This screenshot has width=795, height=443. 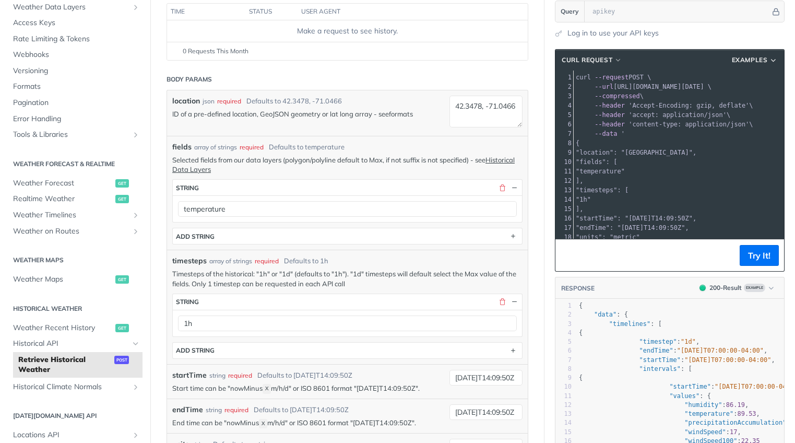 What do you see at coordinates (563, 360) in the screenshot?
I see `div: 7` at bounding box center [563, 360].